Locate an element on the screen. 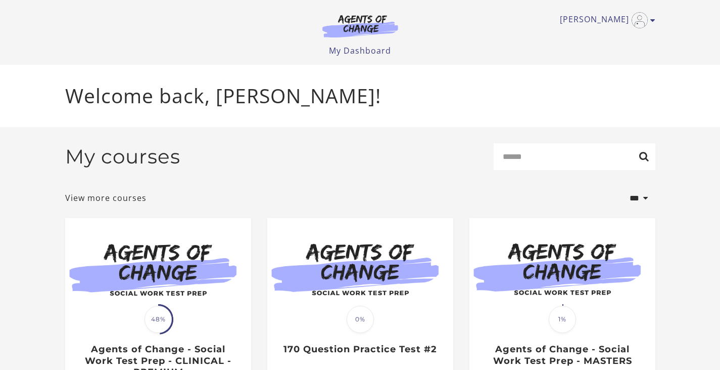  span: 1% is located at coordinates (563, 319).